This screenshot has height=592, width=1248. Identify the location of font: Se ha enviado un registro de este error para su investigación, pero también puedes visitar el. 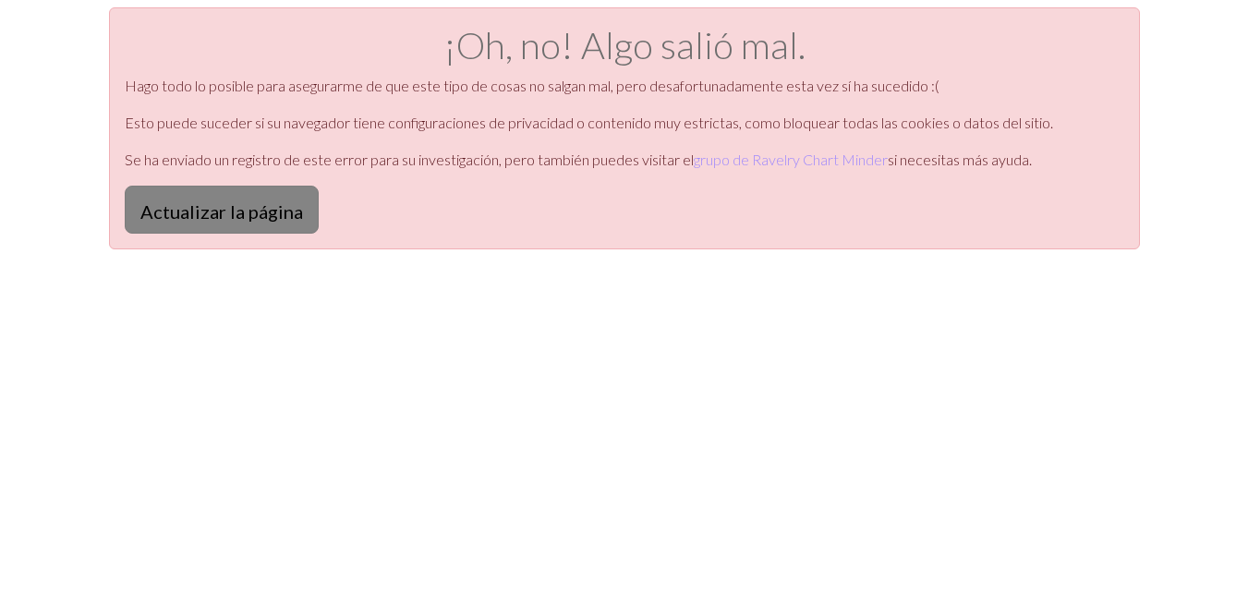
(409, 159).